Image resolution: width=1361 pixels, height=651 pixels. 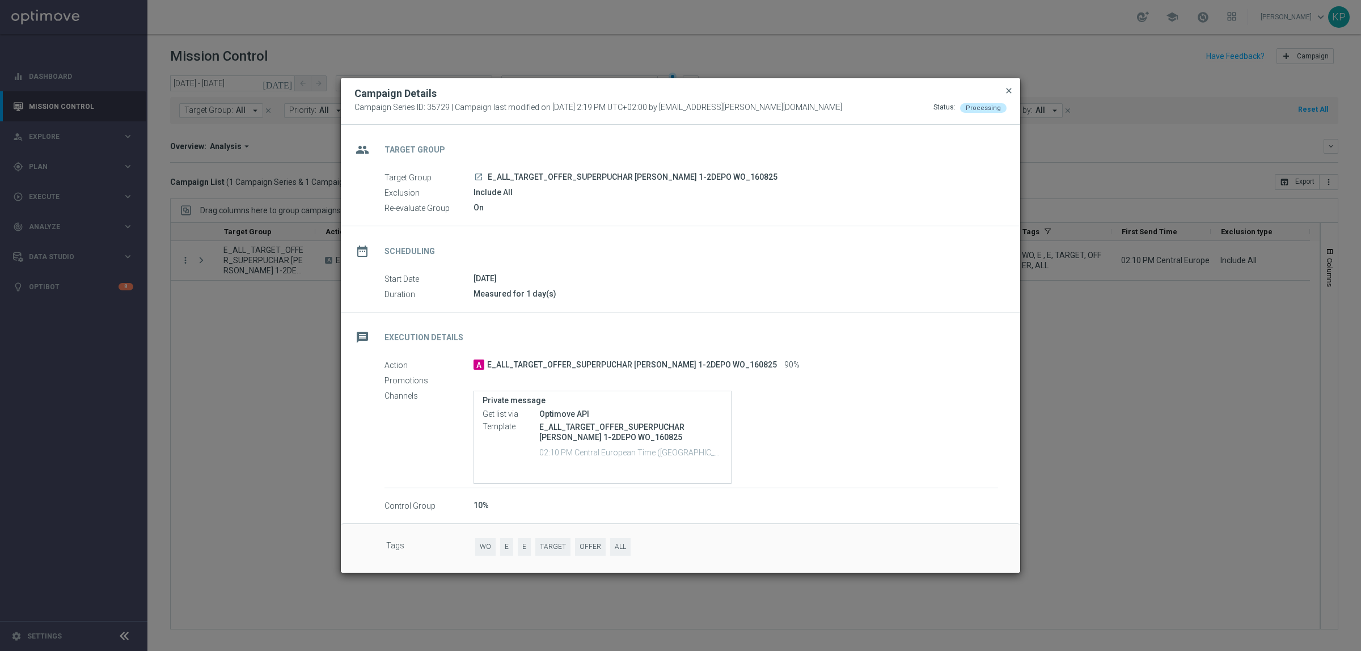 I want to click on label: Private message, so click(x=602, y=400).